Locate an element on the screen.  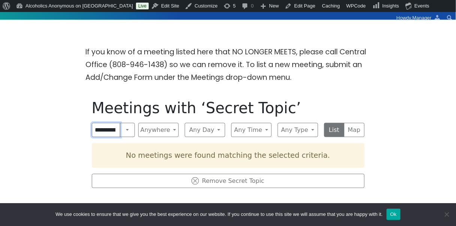
button: Any Type is located at coordinates (298, 130).